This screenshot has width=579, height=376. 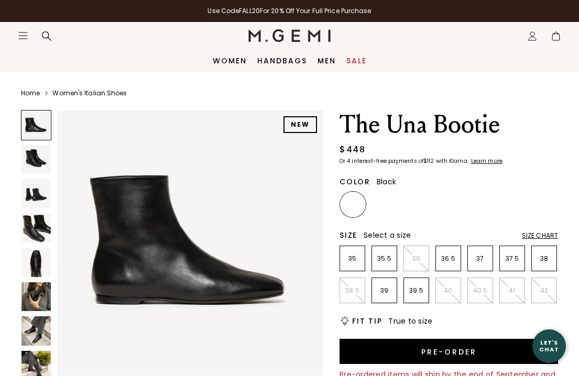 I want to click on klarna-placement-style-cta: Learn more, so click(x=487, y=161).